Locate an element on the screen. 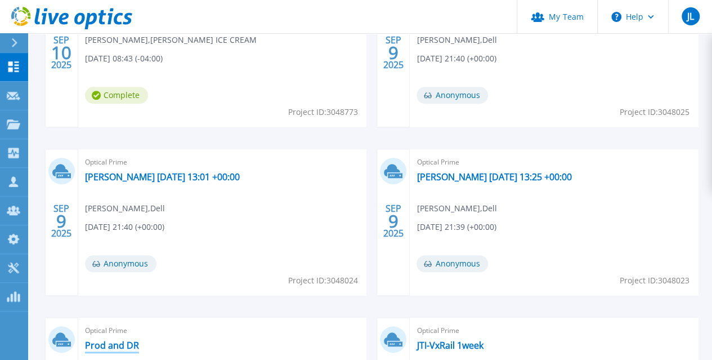 This screenshot has width=712, height=360. span: Project ID: 3048023 is located at coordinates (655, 280).